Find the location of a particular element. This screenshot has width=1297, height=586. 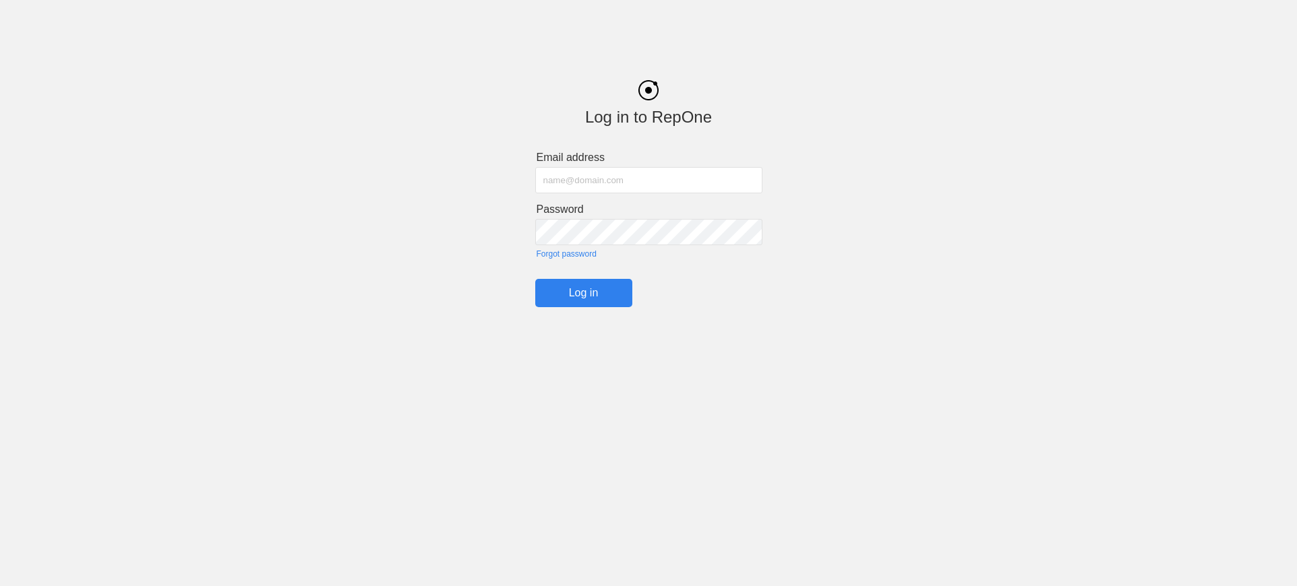

div: Chat Widget is located at coordinates (1175, 508).